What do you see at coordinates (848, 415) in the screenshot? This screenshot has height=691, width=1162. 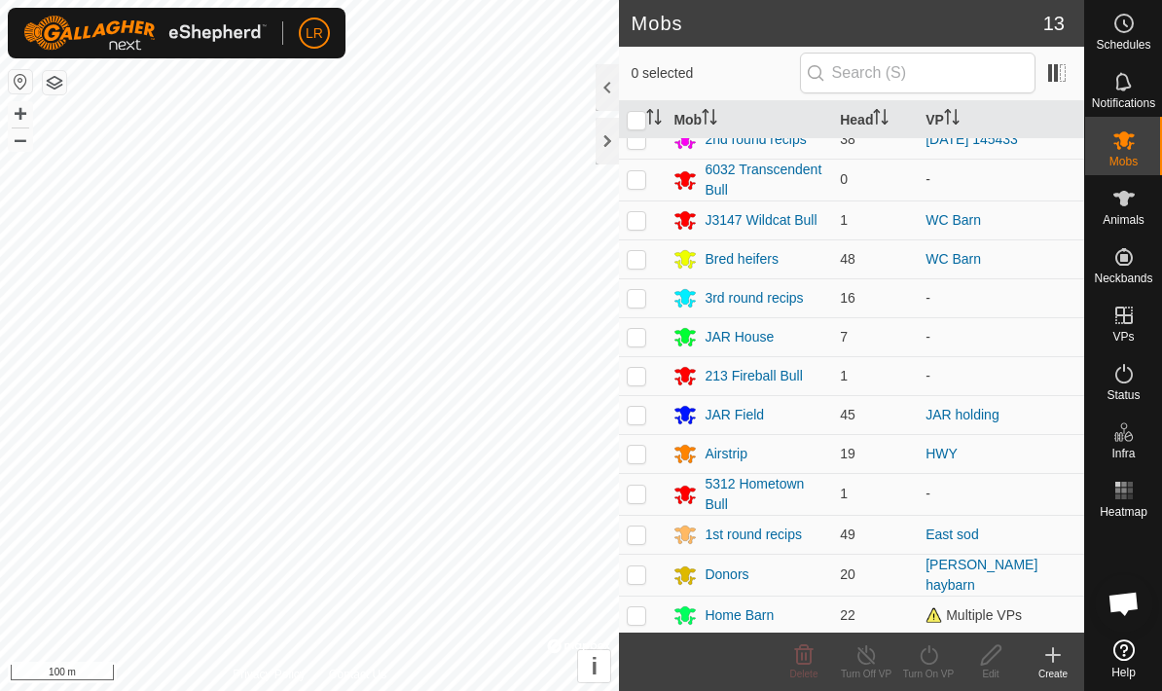 I see `span: 45` at bounding box center [848, 415].